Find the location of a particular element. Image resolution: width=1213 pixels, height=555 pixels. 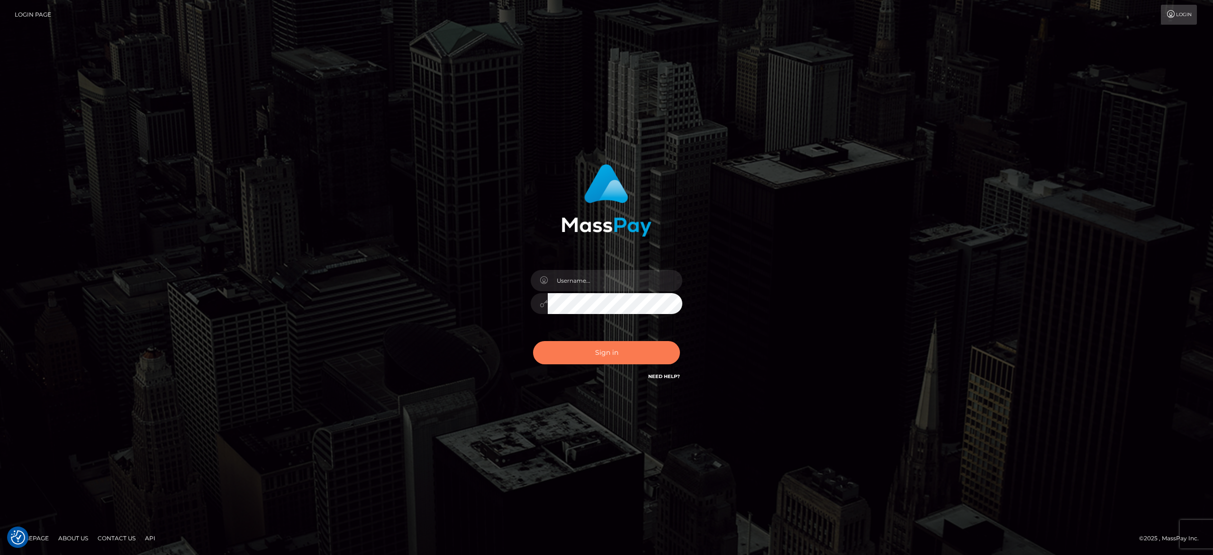

a: About Us is located at coordinates (73, 538).